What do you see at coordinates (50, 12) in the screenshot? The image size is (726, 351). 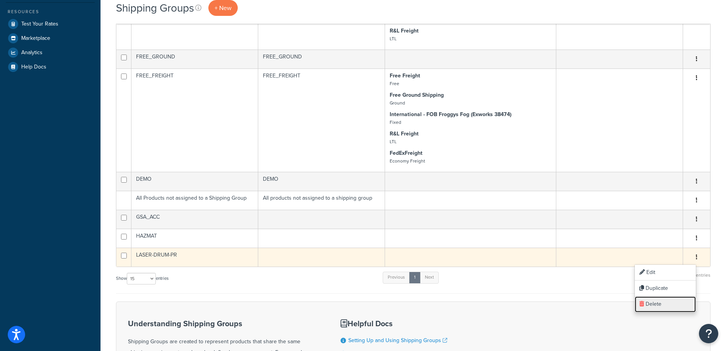 I see `div: Resources` at bounding box center [50, 12].